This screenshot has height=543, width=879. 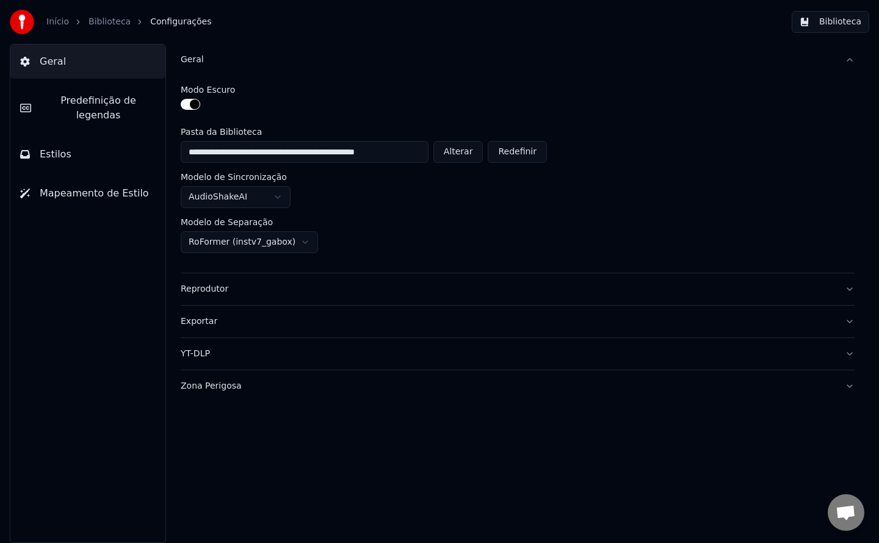 What do you see at coordinates (458, 152) in the screenshot?
I see `button: Alterar` at bounding box center [458, 152].